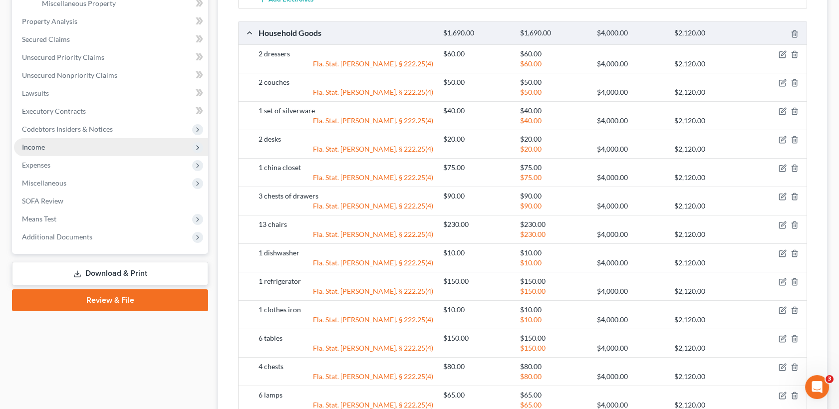 Image resolution: width=839 pixels, height=409 pixels. Describe the element at coordinates (69, 75) in the screenshot. I see `span: Unsecured Nonpriority Claims` at that location.